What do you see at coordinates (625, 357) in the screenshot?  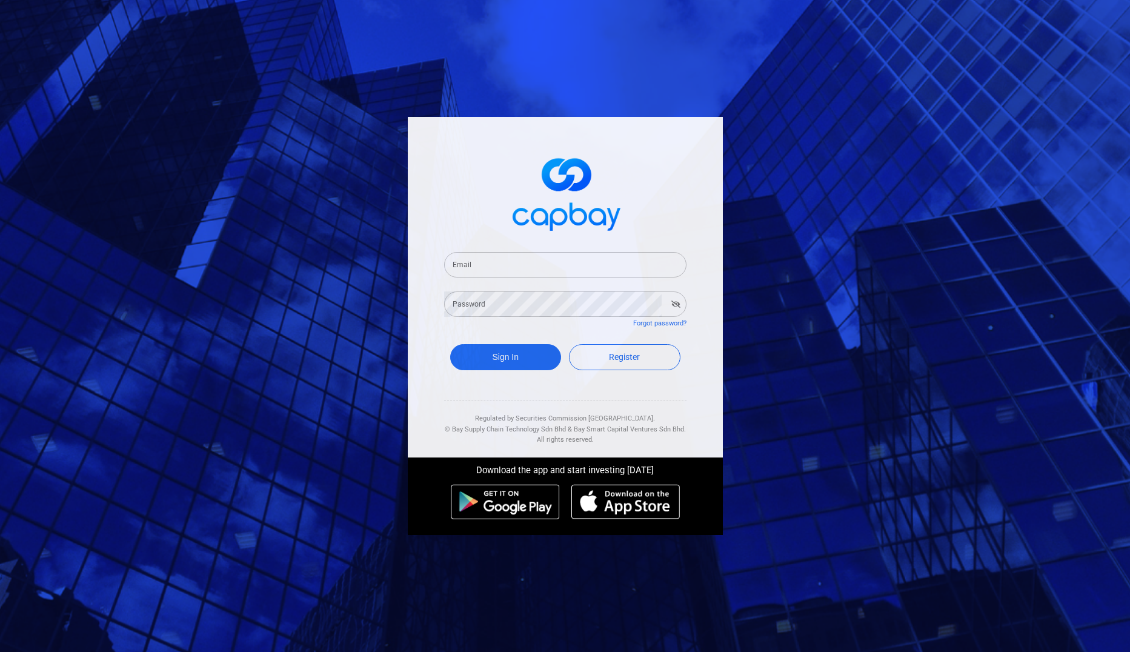 I see `a: Register` at bounding box center [625, 357].